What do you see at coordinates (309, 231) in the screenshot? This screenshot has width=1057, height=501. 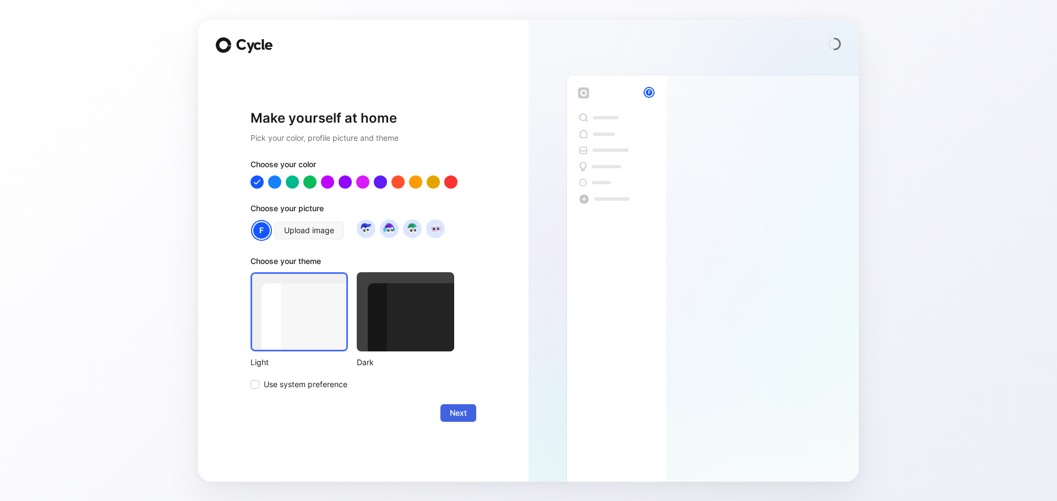 I see `span: Upload image` at bounding box center [309, 231].